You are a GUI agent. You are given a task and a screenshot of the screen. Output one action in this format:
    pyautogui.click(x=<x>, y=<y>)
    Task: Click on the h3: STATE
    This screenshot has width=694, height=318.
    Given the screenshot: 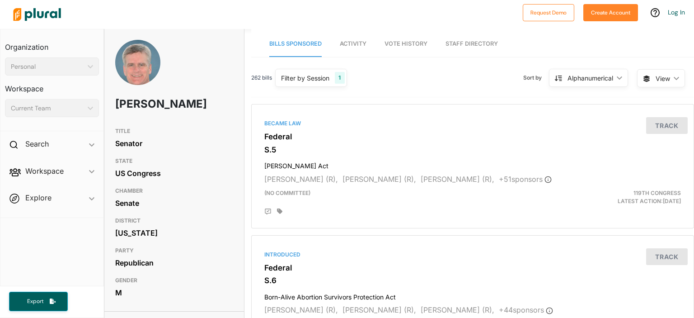 What is the action you would take?
    pyautogui.click(x=174, y=161)
    